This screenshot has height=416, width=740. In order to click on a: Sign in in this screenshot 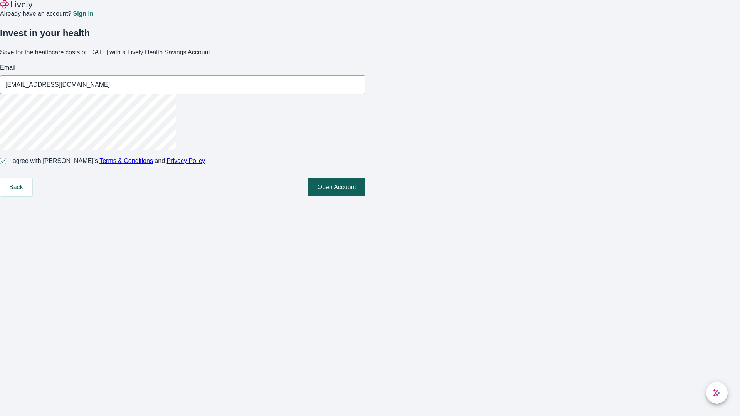, I will do `click(83, 14)`.